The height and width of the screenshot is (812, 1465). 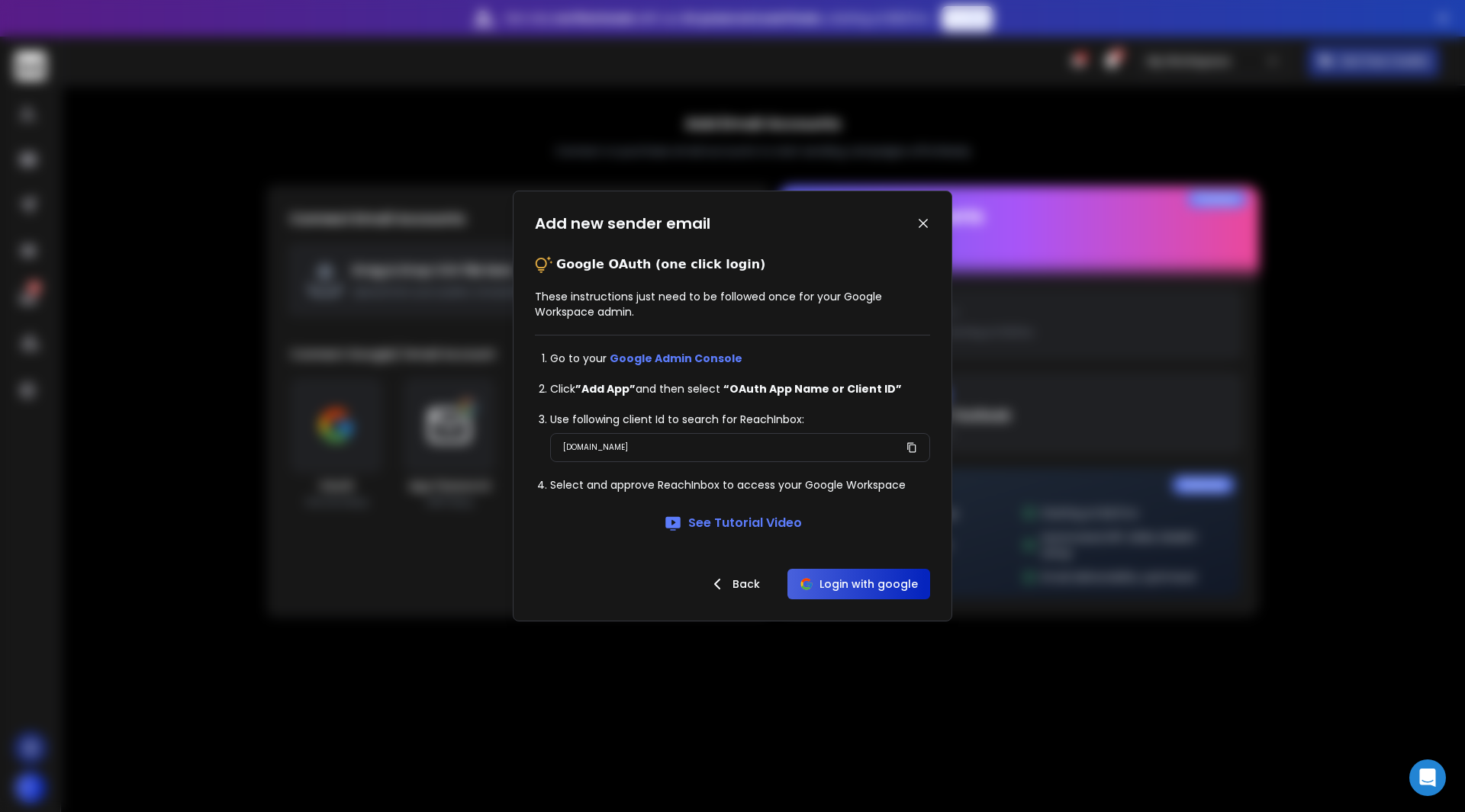 I want to click on p: These instructions just need to be followed once for your Google Workspace admin., so click(x=732, y=304).